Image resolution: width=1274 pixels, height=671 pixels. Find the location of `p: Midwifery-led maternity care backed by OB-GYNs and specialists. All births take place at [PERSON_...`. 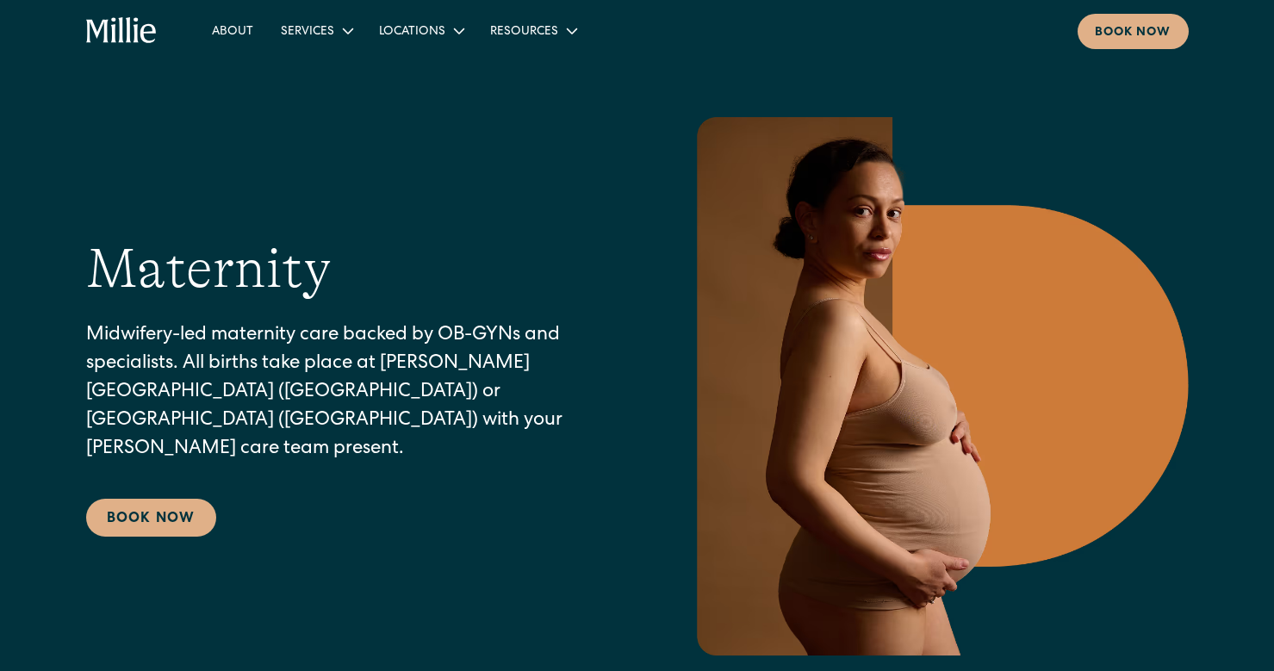

p: Midwifery-led maternity care backed by OB-GYNs and specialists. All births take place at [PERSON_... is located at coordinates (351, 393).